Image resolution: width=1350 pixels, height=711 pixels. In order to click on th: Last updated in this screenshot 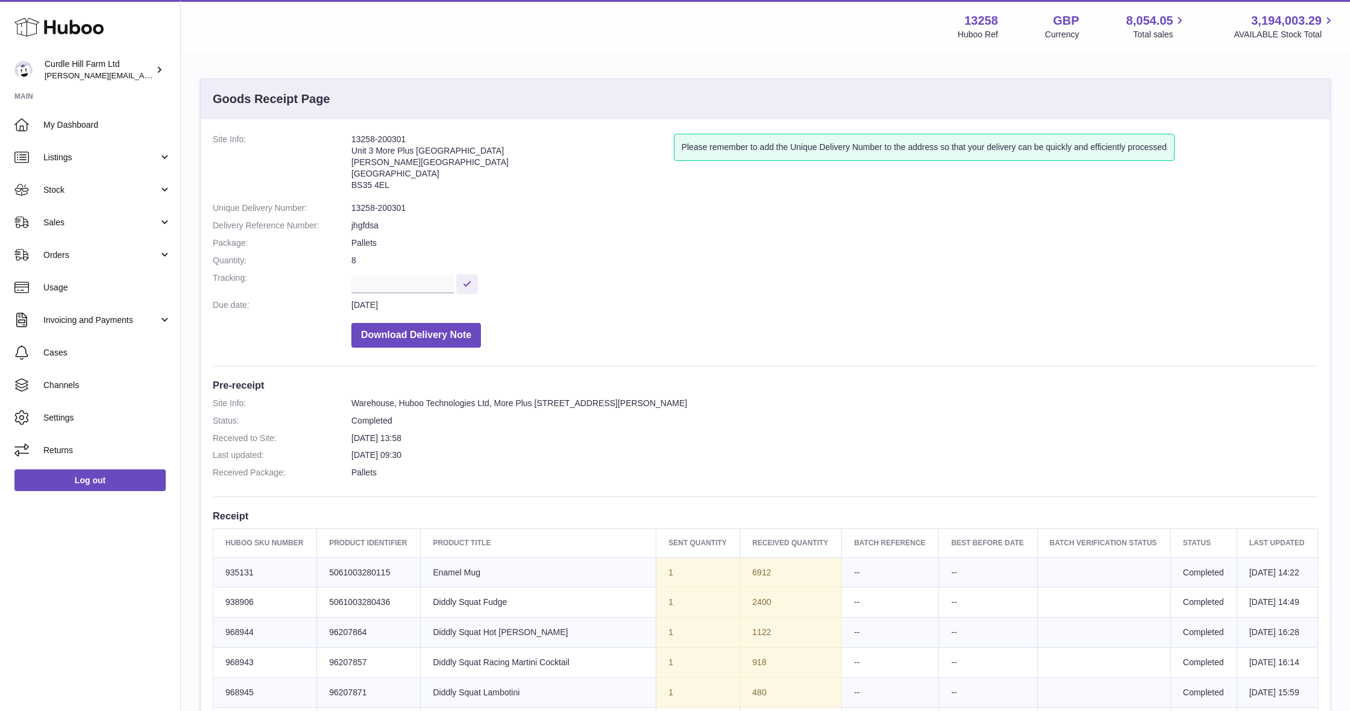, I will do `click(1277, 543)`.